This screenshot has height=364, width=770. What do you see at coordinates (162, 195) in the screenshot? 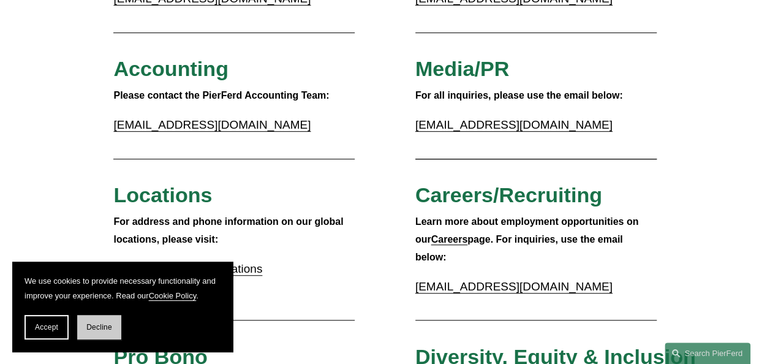
I see `span: Locations` at bounding box center [162, 195].